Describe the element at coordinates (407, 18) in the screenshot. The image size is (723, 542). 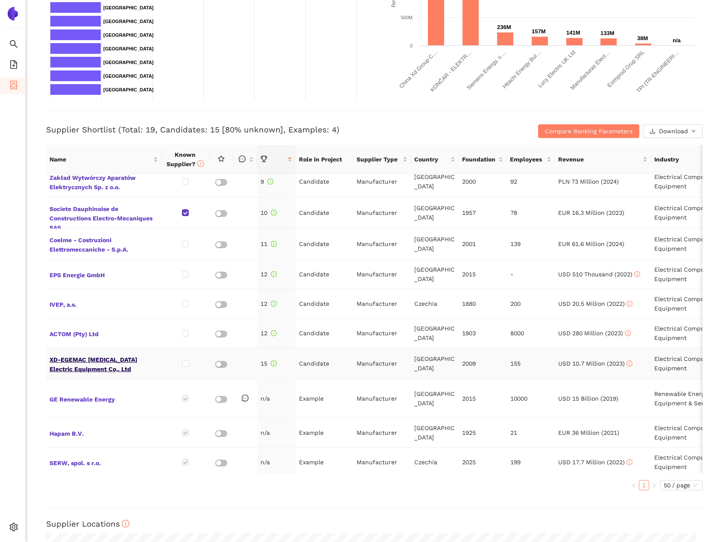
I see `text: 500M` at that location.